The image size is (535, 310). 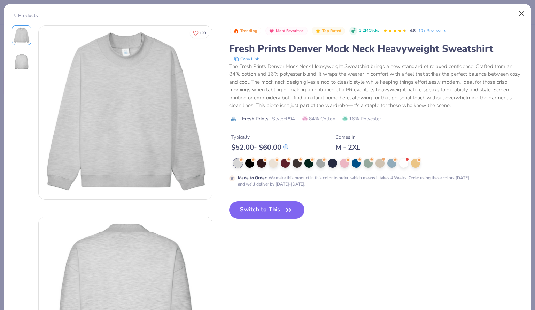 I want to click on img: Most Favorited sort, so click(x=272, y=31).